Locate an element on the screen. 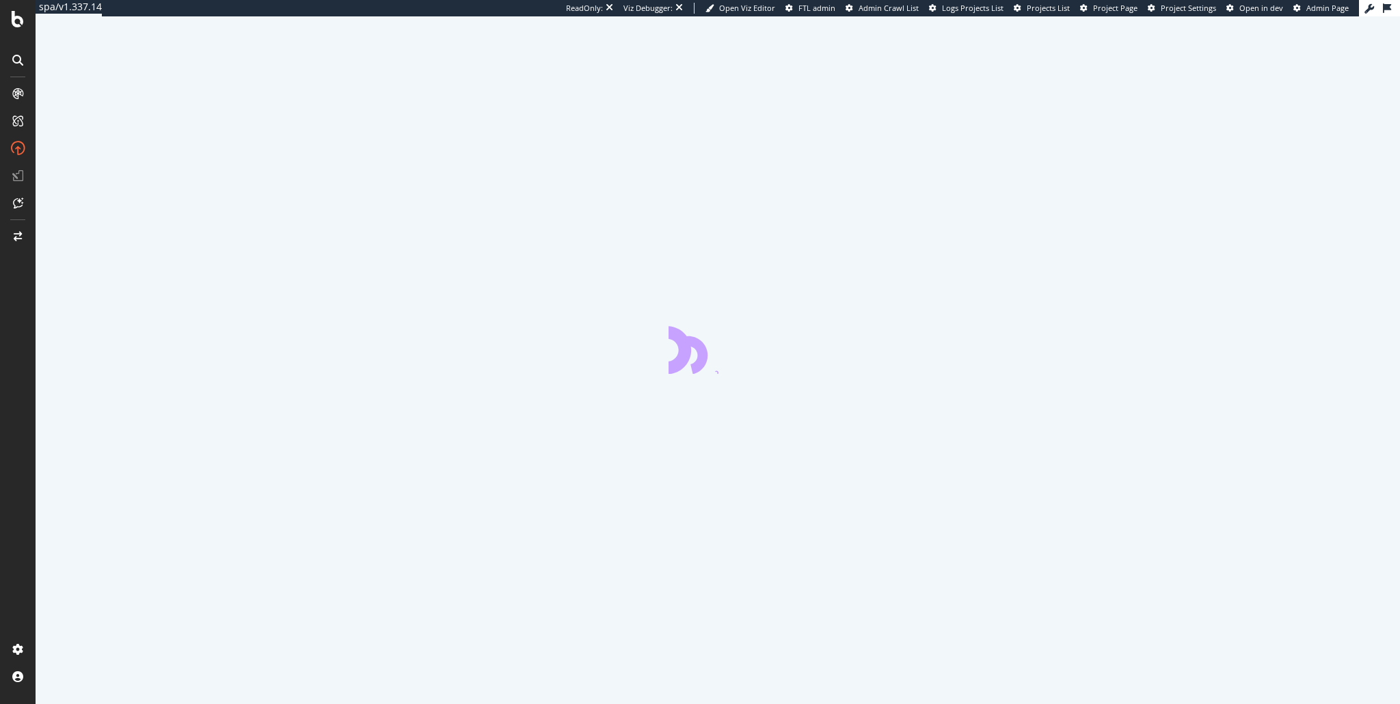 The height and width of the screenshot is (704, 1400). div: ReadOnly: is located at coordinates (584, 8).